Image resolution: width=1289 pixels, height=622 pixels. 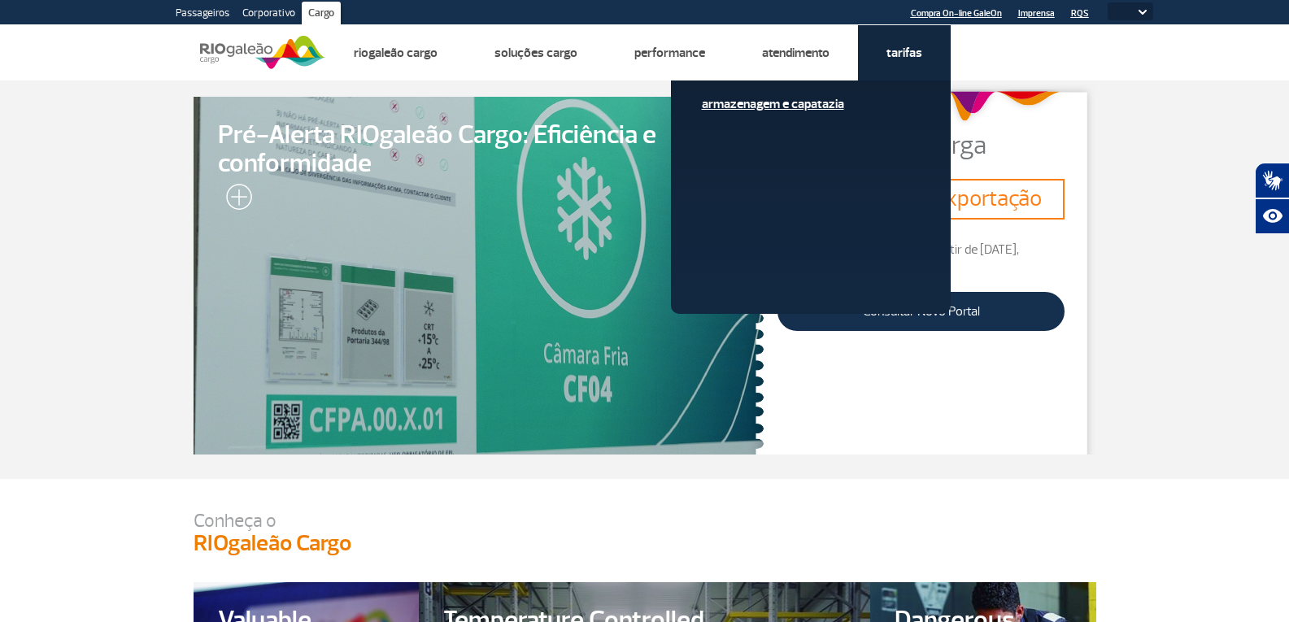 What do you see at coordinates (669, 53) in the screenshot?
I see `a: Performance` at bounding box center [669, 53].